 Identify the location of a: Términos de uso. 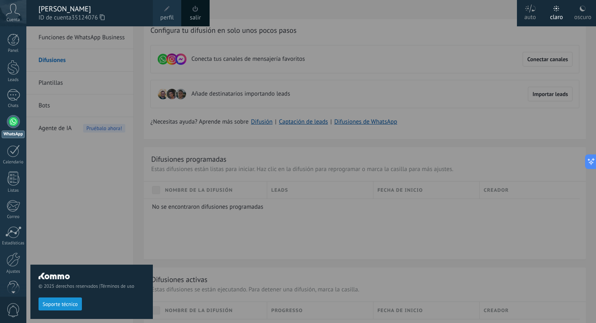
(117, 286).